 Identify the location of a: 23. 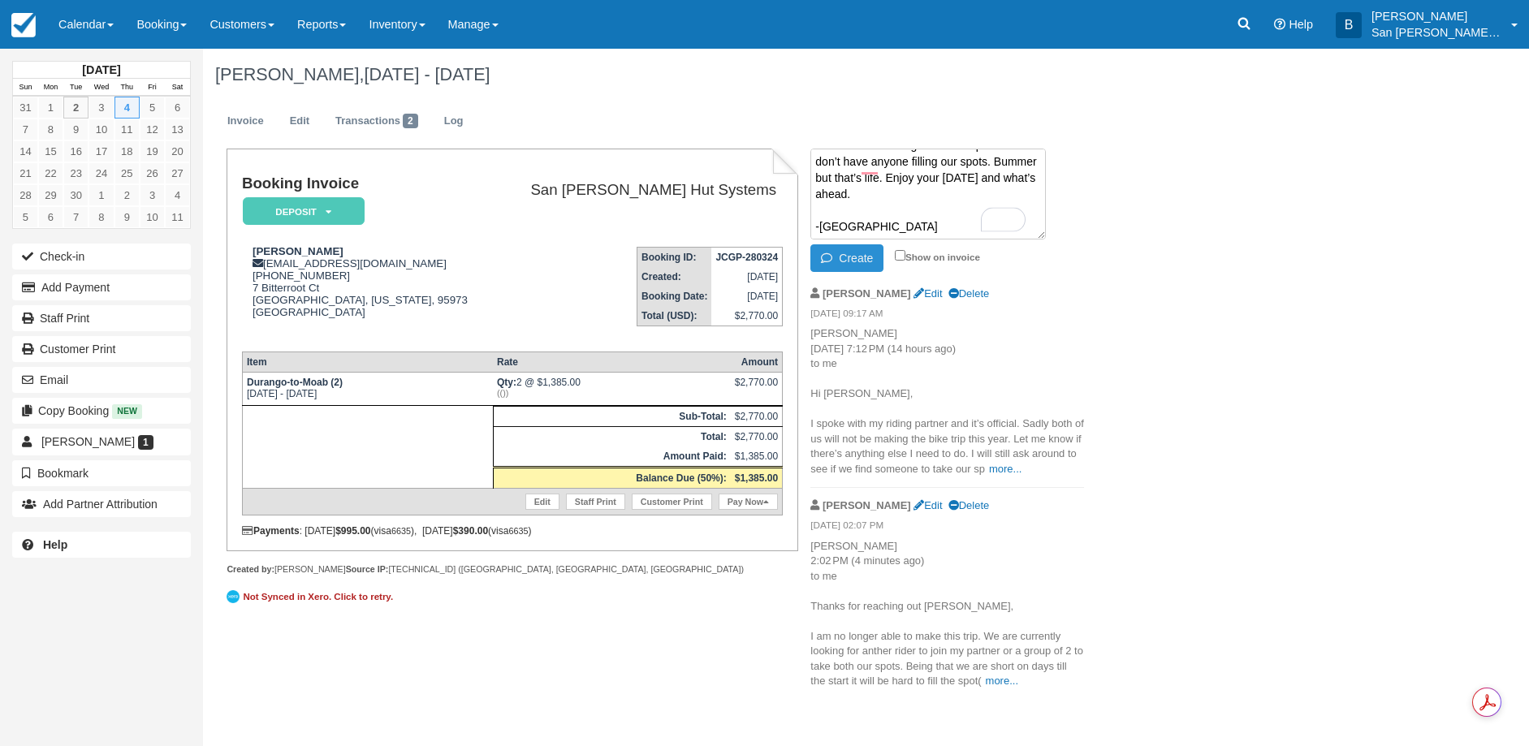
(75, 173).